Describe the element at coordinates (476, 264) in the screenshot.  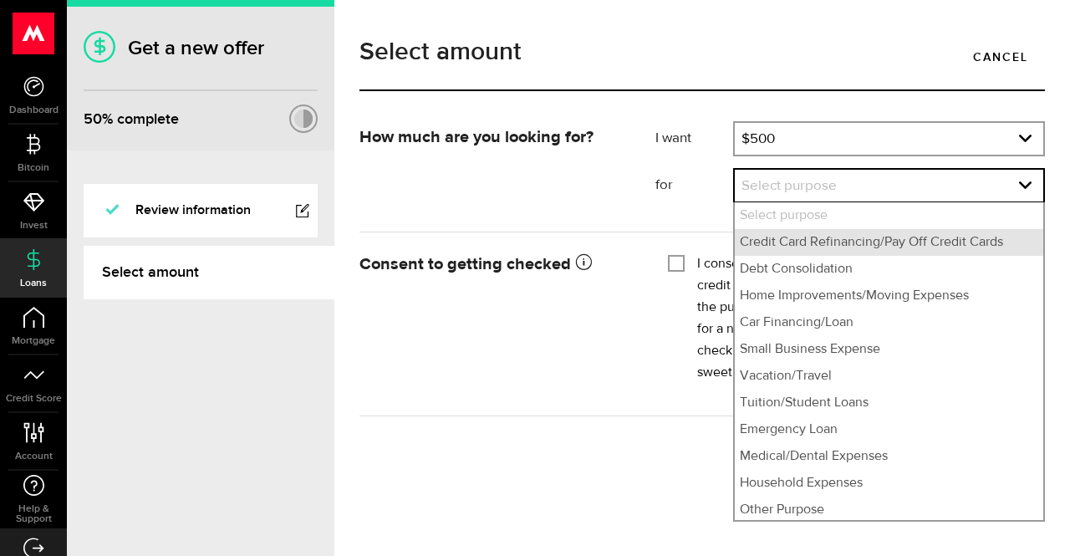
I see `strong: Consent to getting checked` at that location.